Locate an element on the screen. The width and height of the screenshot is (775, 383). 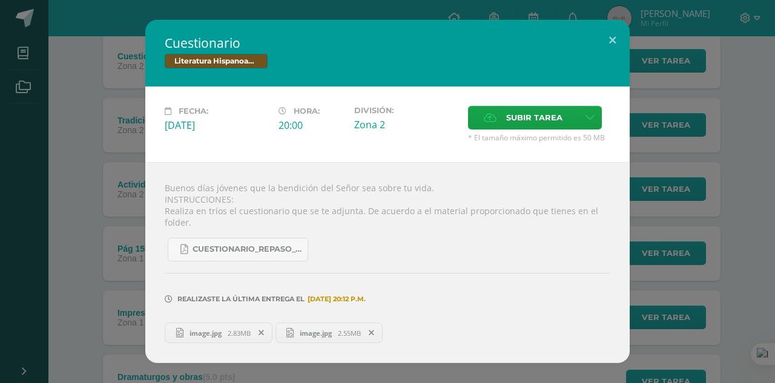
div: Buenos días jóvenes que la bendición del Señor sea sobre tu vida. INSTRUCCIONES: Realiza en tríos... is located at coordinates (387, 263).